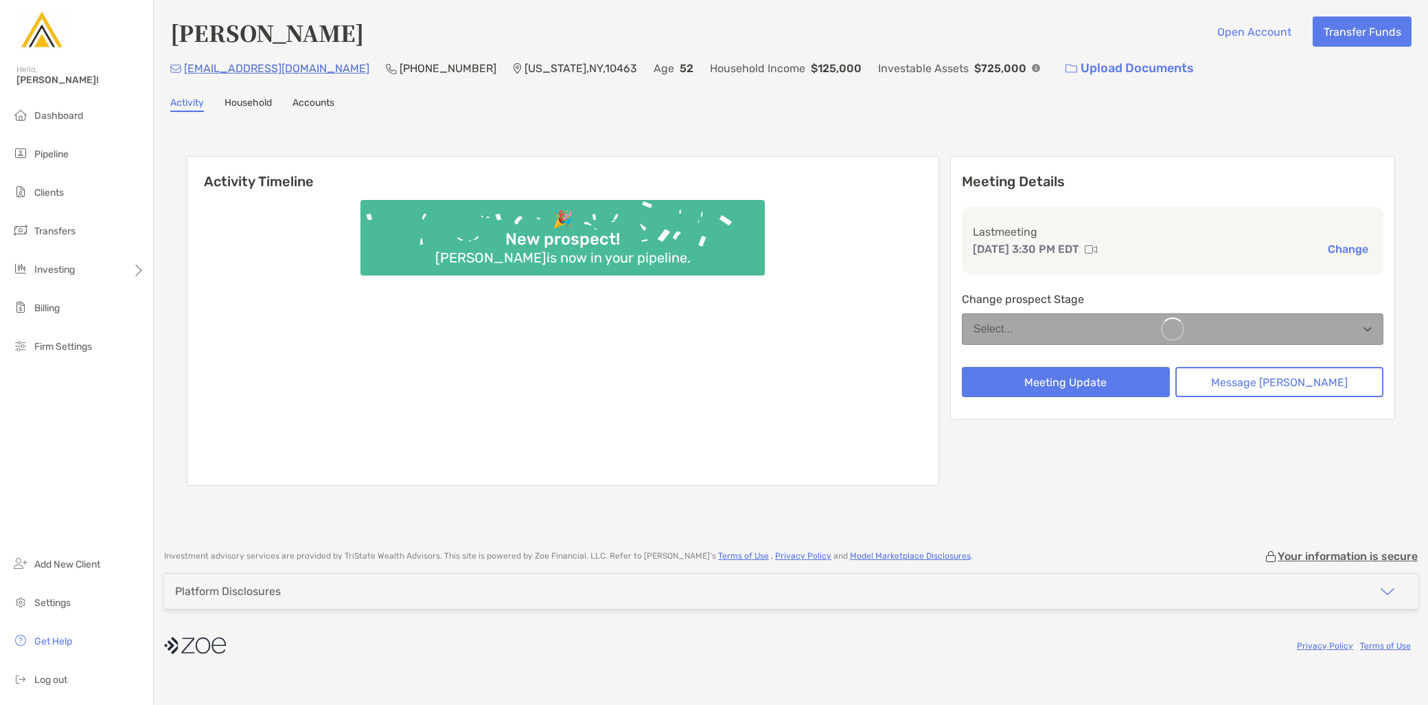 The image size is (1428, 705). Describe the element at coordinates (1130, 68) in the screenshot. I see `a: Upload Documents` at that location.